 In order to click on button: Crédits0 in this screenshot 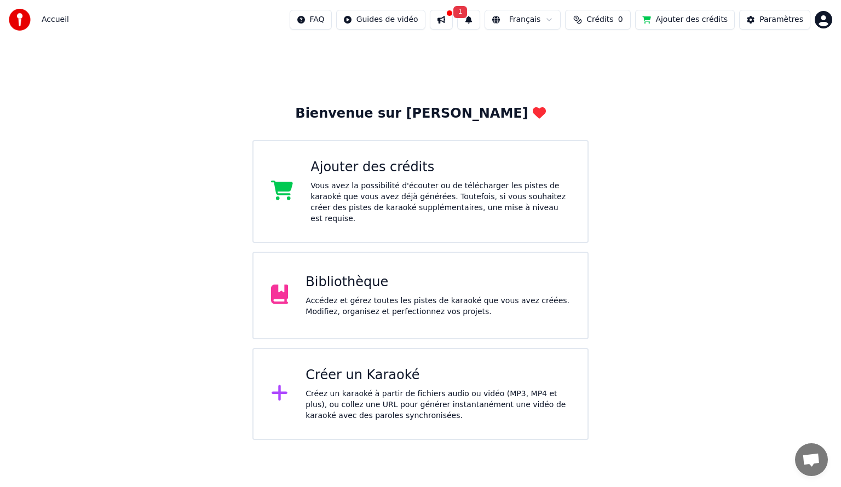, I will do `click(598, 20)`.